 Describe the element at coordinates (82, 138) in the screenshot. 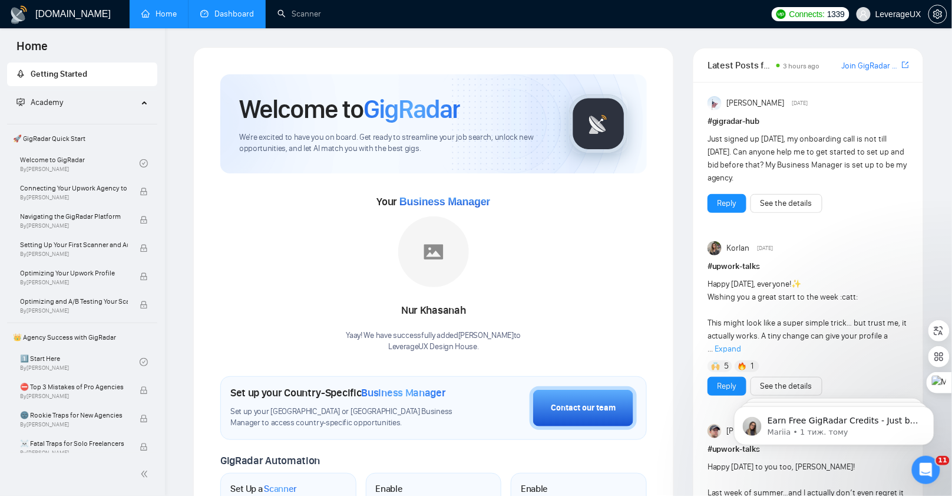

I see `span: 🚀 GigRadar Quick Start` at that location.